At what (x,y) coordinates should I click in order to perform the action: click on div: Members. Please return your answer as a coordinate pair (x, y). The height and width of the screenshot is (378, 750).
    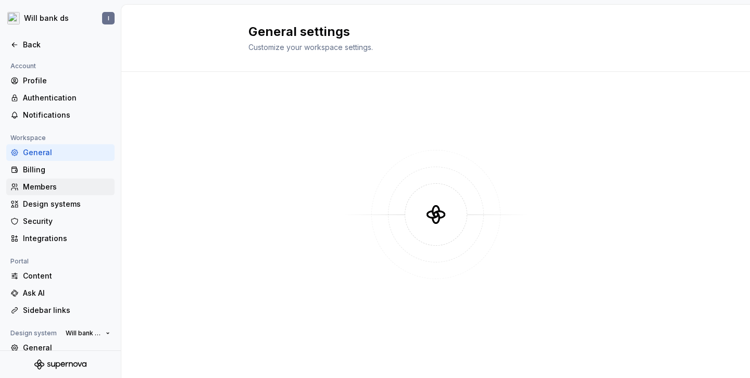
    Looking at the image, I should click on (67, 187).